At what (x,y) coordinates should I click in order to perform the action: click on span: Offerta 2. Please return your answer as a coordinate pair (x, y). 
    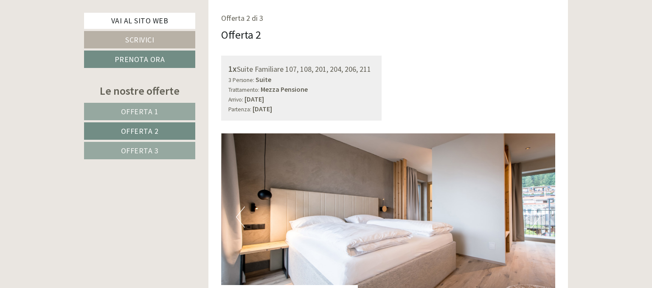
    Looking at the image, I should click on (140, 131).